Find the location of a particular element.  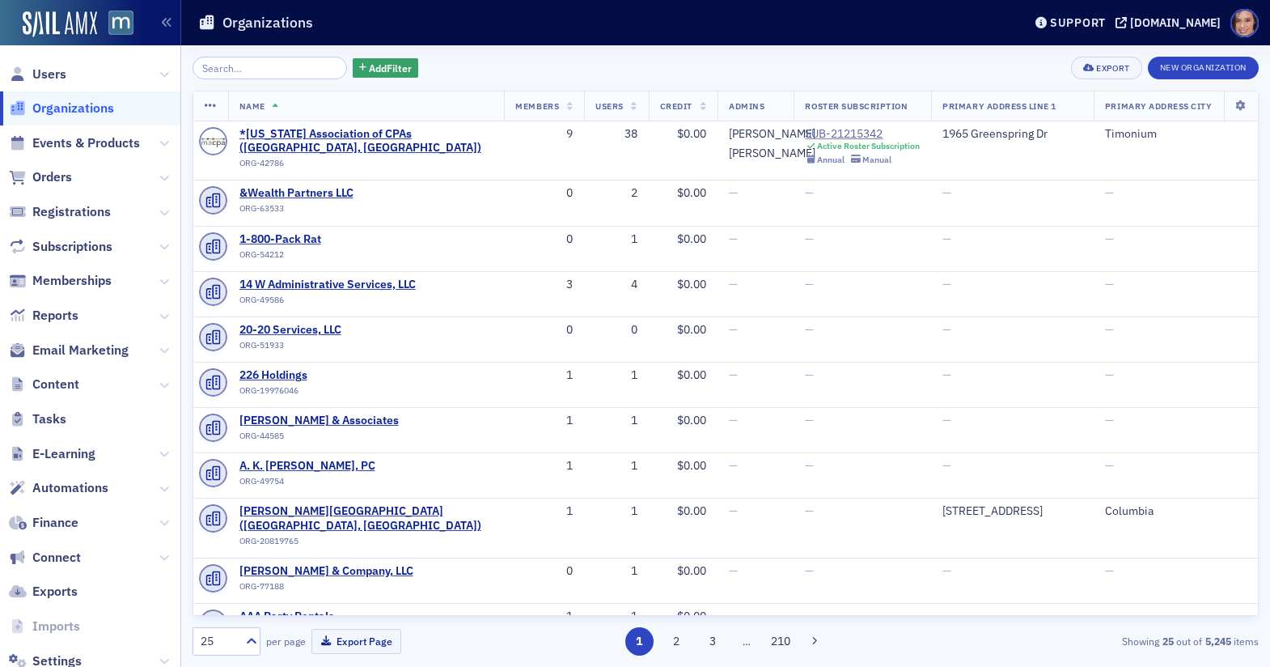

a: New Organization is located at coordinates (1203, 66).